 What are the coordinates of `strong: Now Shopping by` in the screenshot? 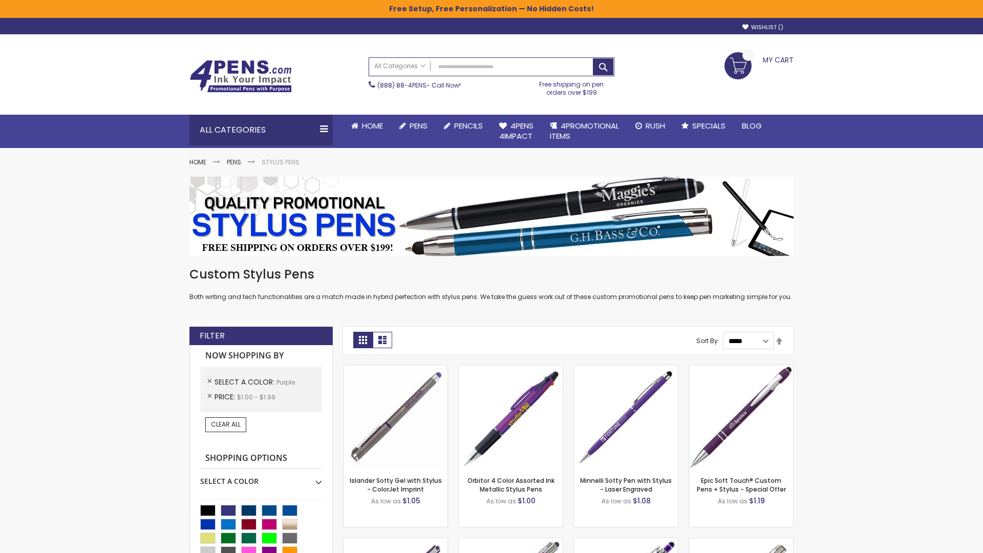 It's located at (261, 356).